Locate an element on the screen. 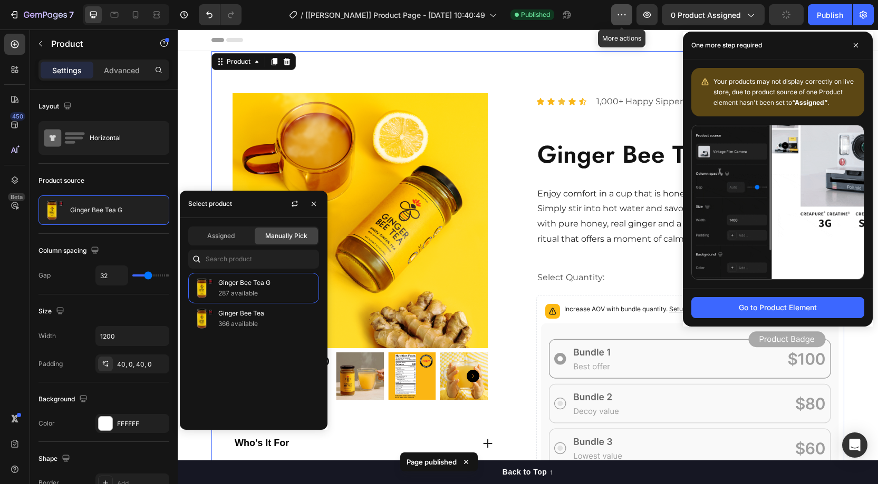  button: Carousel Back Arrow is located at coordinates (70, 347).